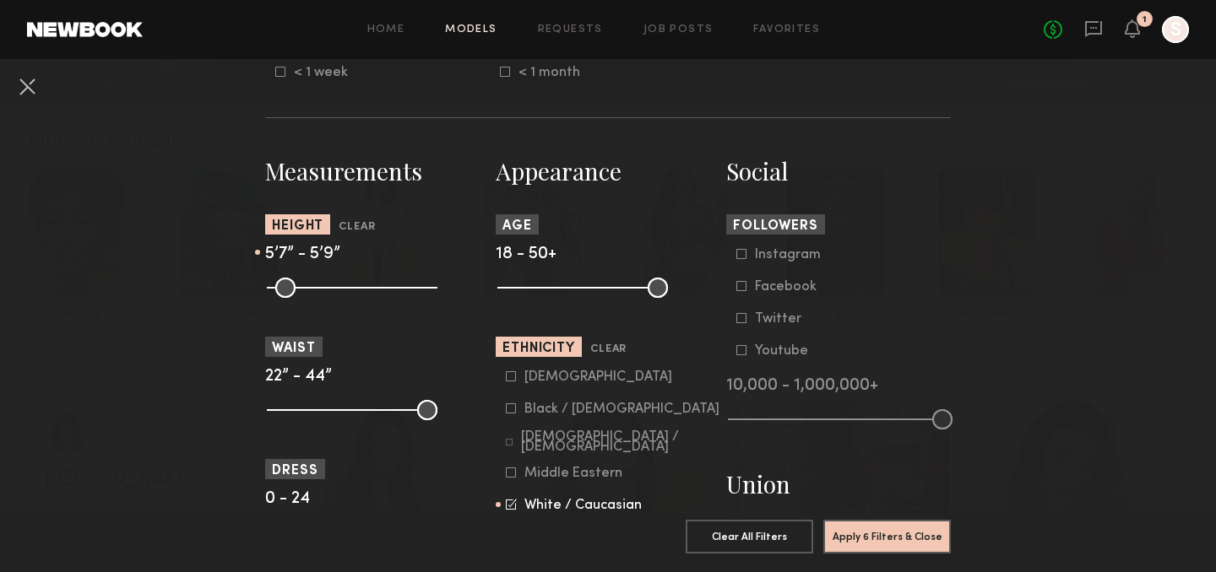 This screenshot has width=1216, height=572. What do you see at coordinates (582, 506) in the screenshot?
I see `div: White / Caucasian` at bounding box center [582, 506].